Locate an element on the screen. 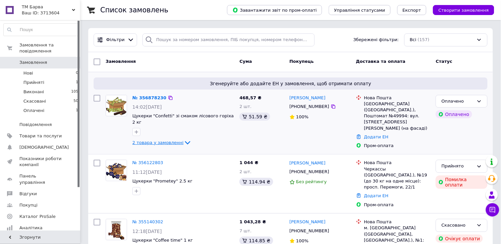 The width and height of the screenshot is (501, 244). span: Товари та послуги is located at coordinates (40, 136).